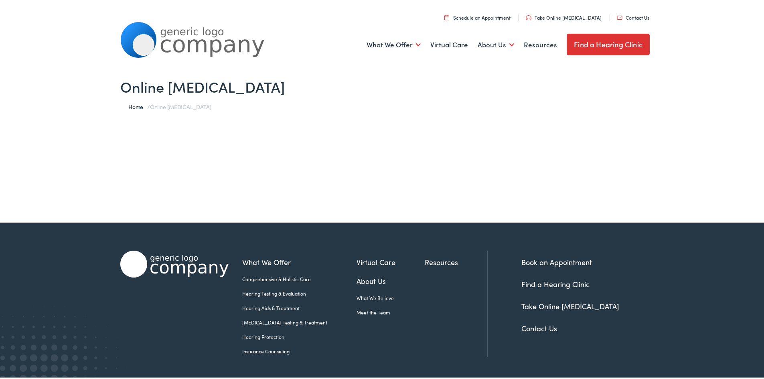 The width and height of the screenshot is (764, 379). Describe the element at coordinates (299, 292) in the screenshot. I see `a: Hearing Testing & Evaluation` at that location.